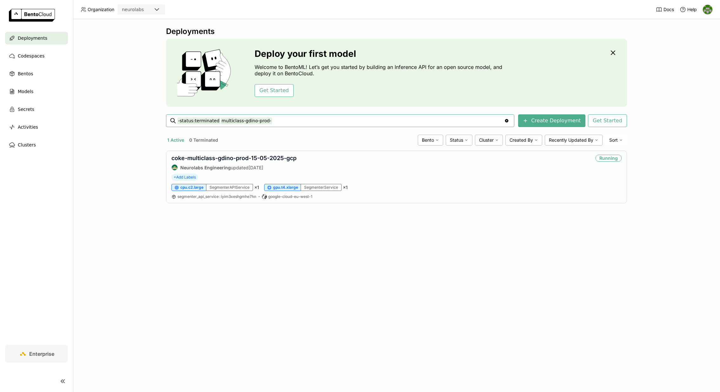  Describe the element at coordinates (290, 197) in the screenshot. I see `span: google-cloud-eu-west-1` at that location.